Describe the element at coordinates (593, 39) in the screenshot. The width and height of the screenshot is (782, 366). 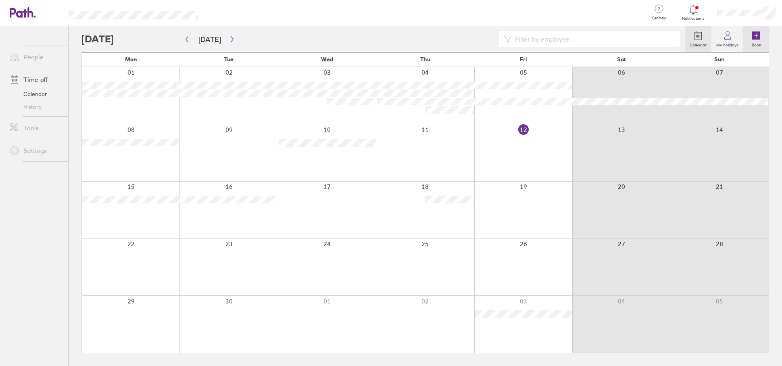
I see `input: Filter by employee` at that location.